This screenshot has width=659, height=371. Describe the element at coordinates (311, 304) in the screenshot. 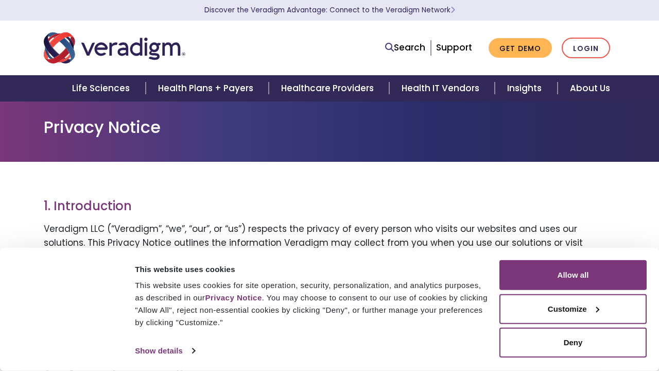

I see `div: This website uses cookies for site operation, security, personalization, and analytics purposes, ...` at that location.